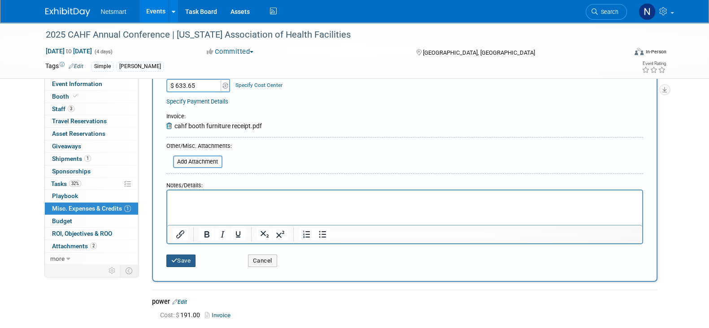 The height and width of the screenshot is (328, 709). What do you see at coordinates (71, 171) in the screenshot?
I see `span: Sponsorships` at bounding box center [71, 171].